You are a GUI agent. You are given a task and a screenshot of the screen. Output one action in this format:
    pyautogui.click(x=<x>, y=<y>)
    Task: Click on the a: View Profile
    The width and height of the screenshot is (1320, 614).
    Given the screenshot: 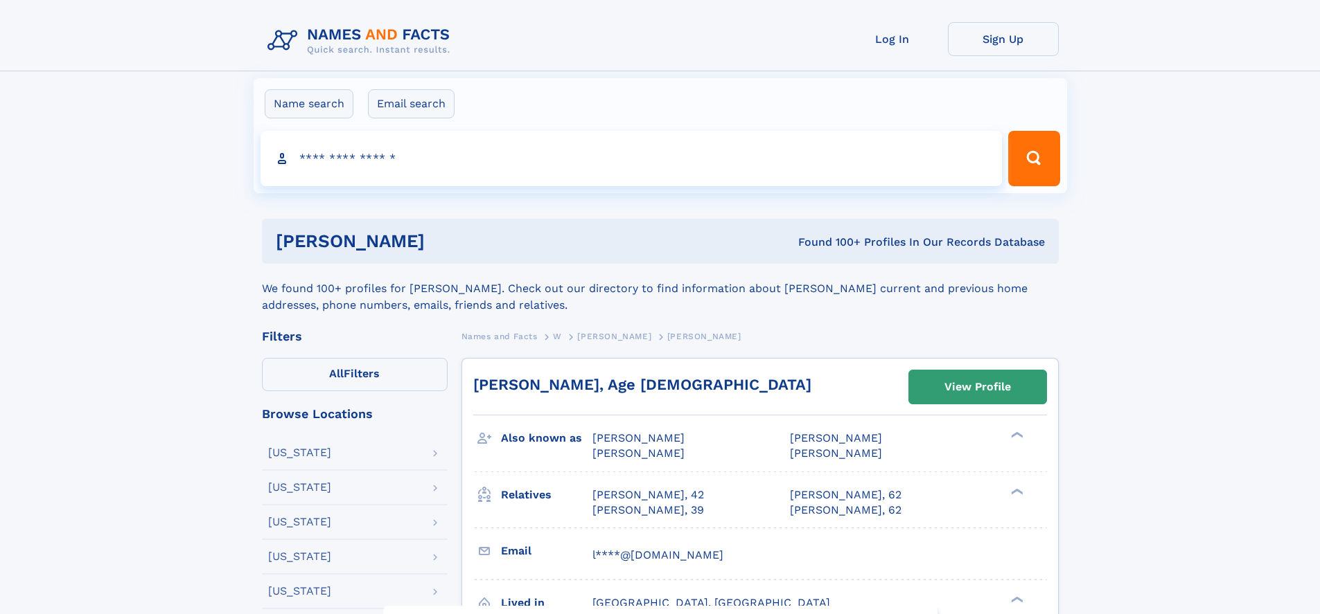 What is the action you would take?
    pyautogui.click(x=977, y=387)
    